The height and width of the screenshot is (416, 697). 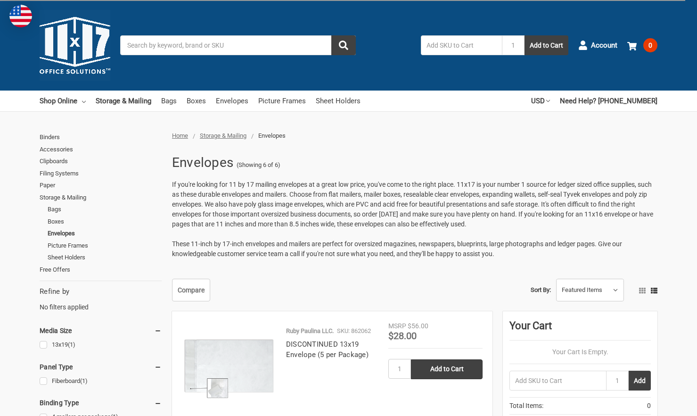 What do you see at coordinates (354, 331) in the screenshot?
I see `p: SKU: 862062` at bounding box center [354, 331].